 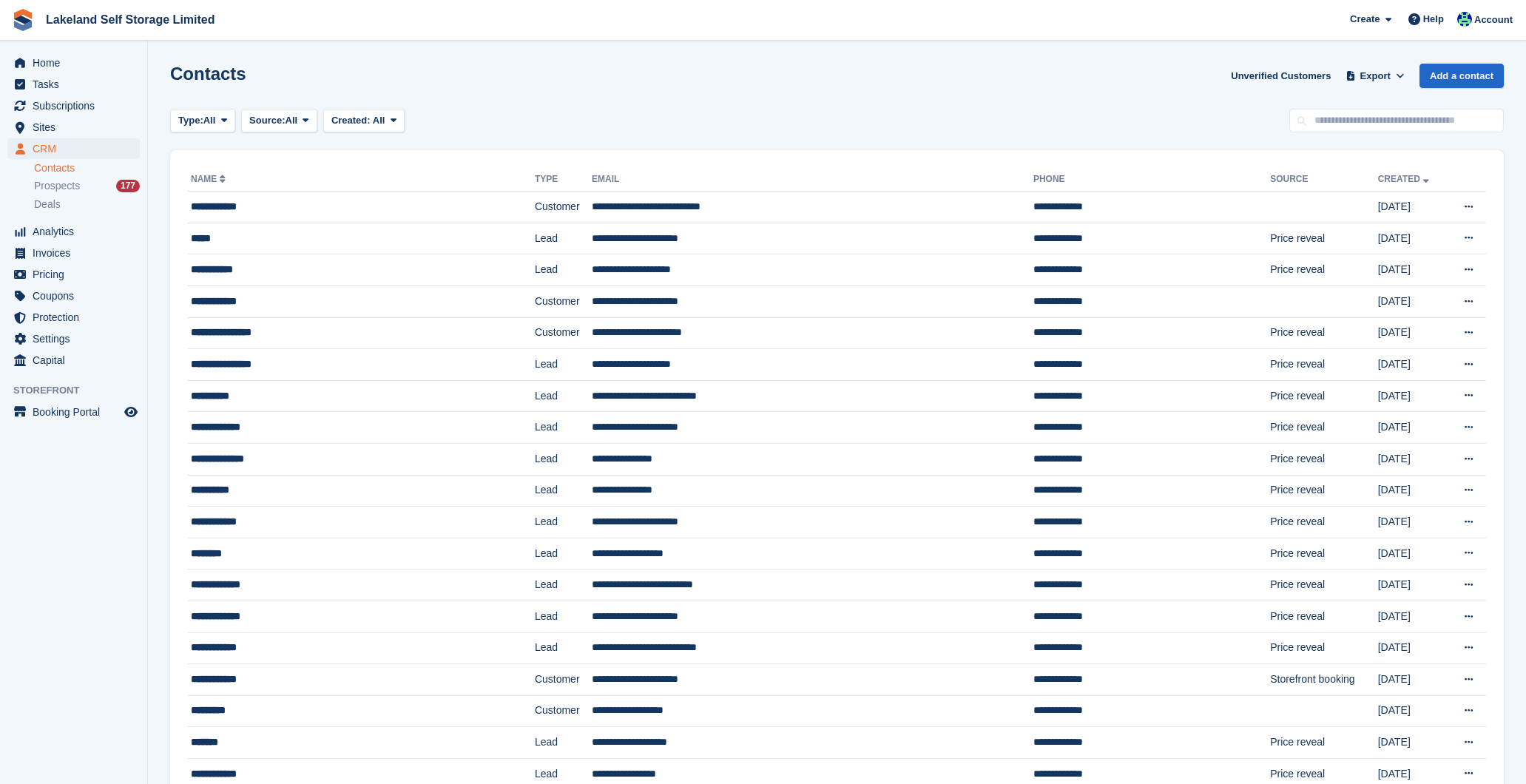 I want to click on button: Type: All, so click(x=202, y=120).